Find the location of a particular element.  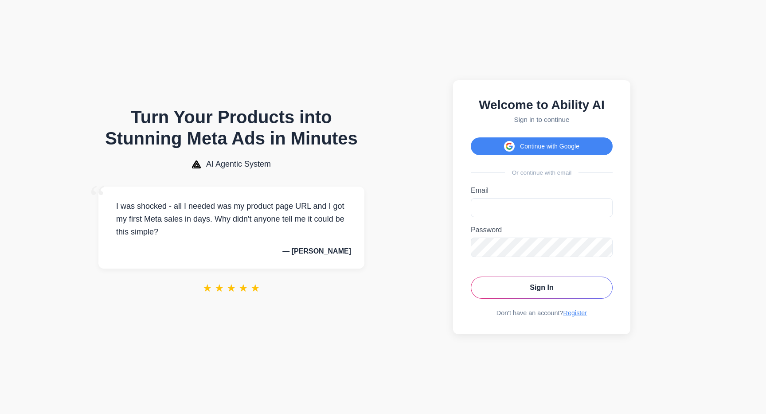

label: Email is located at coordinates (542, 191).